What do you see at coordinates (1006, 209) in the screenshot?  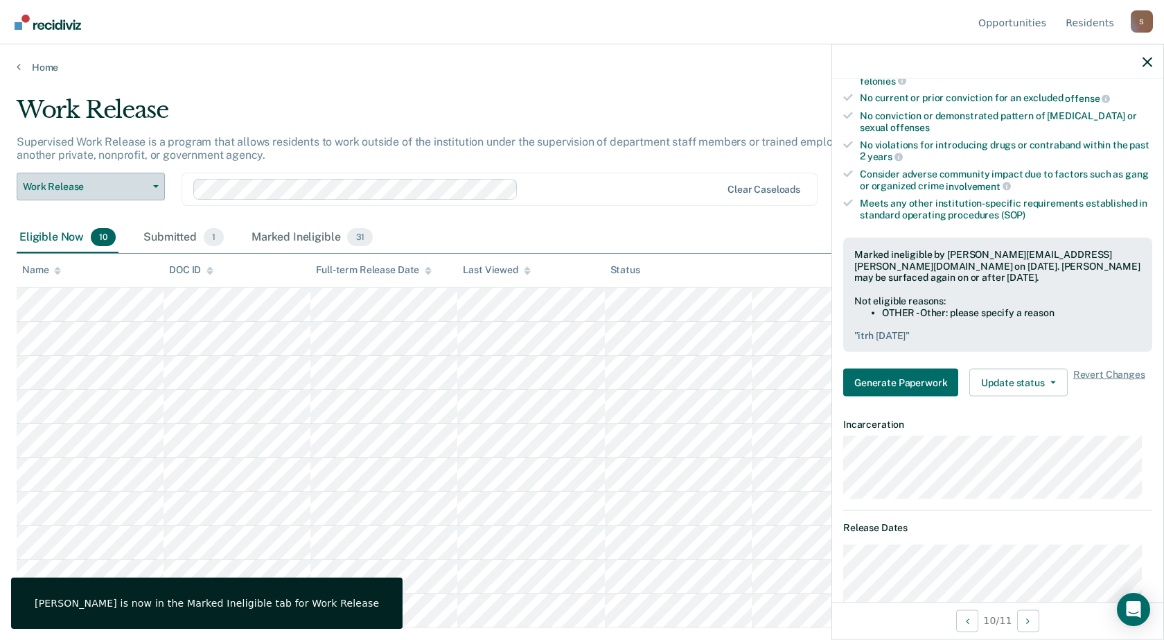 I see `div: Meets any other institution-specific requirements established in standard operating procedures` at bounding box center [1006, 209].